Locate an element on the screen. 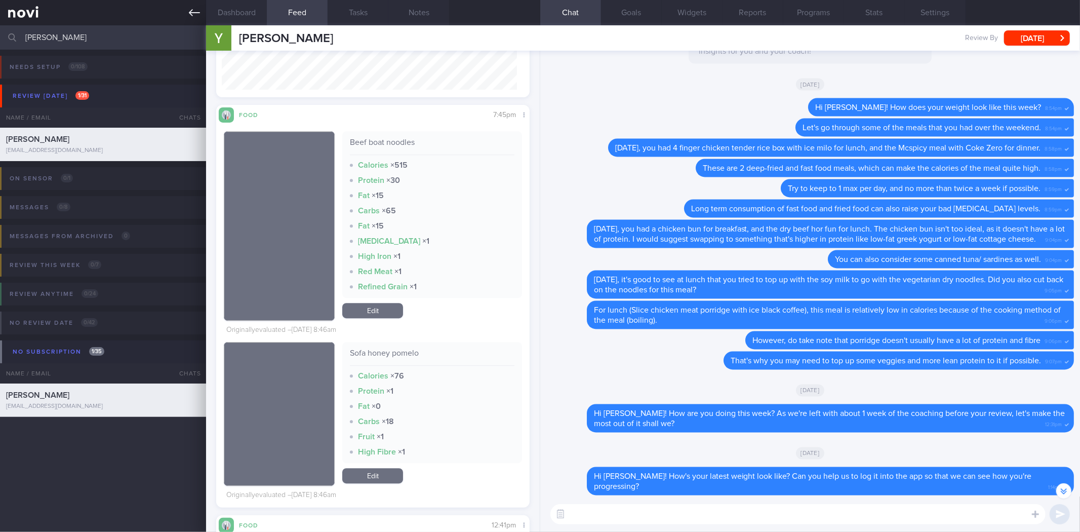 This screenshot has height=532, width=1080. span: 7:45pm is located at coordinates (505, 115).